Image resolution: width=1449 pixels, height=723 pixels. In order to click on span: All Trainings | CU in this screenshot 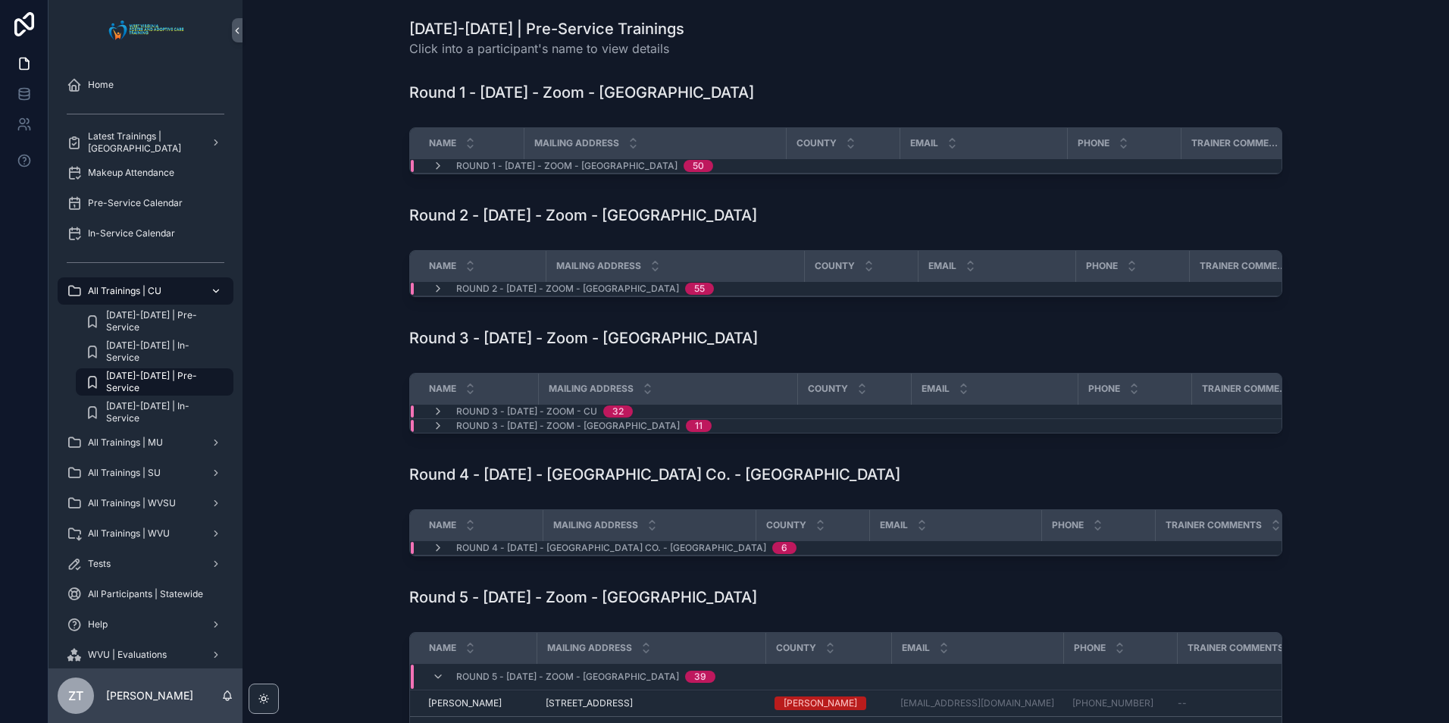, I will do `click(124, 291)`.